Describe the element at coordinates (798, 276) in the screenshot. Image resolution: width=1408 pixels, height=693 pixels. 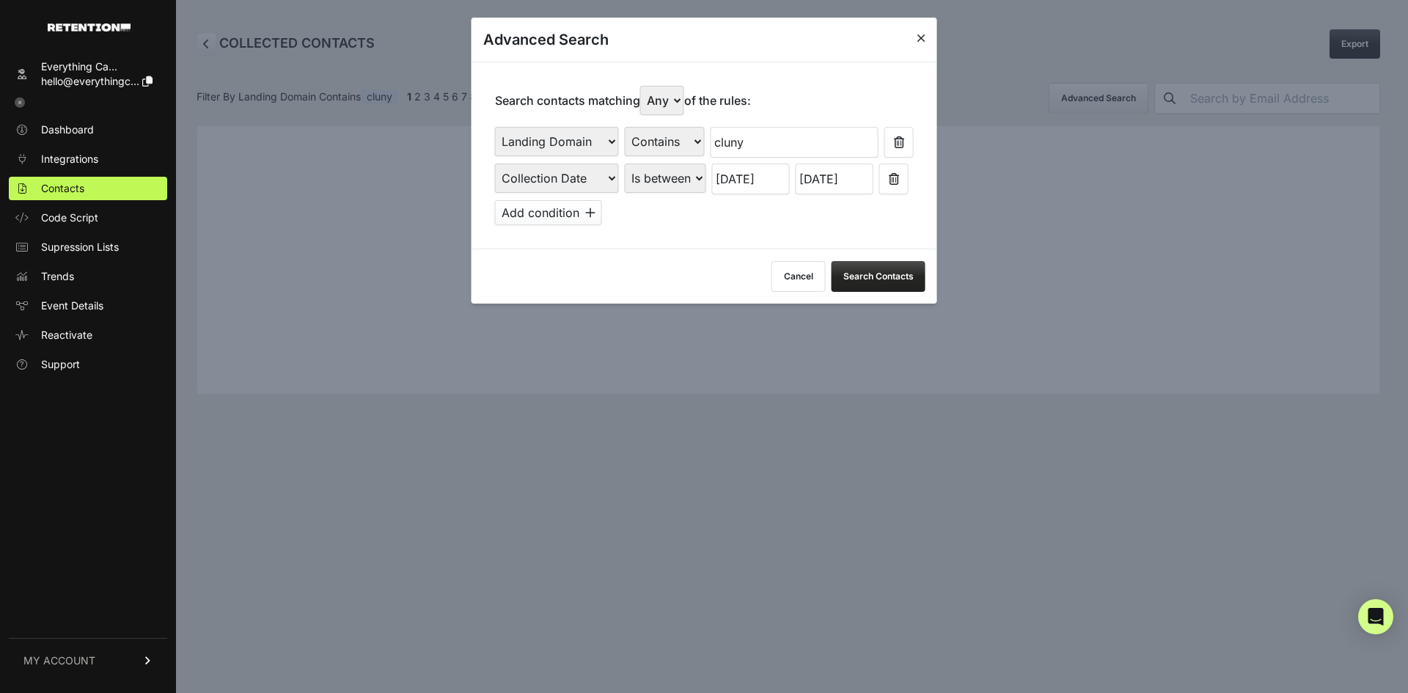
I see `button: Cancel` at that location.